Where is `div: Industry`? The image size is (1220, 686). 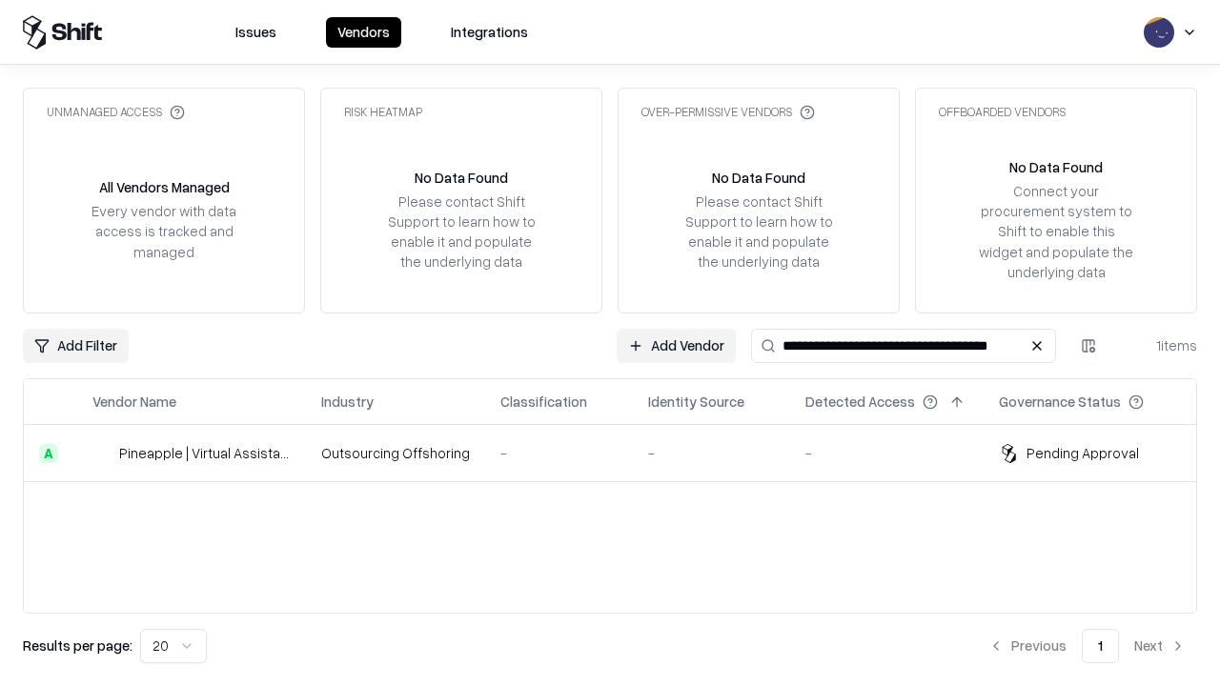
div: Industry is located at coordinates (347, 401).